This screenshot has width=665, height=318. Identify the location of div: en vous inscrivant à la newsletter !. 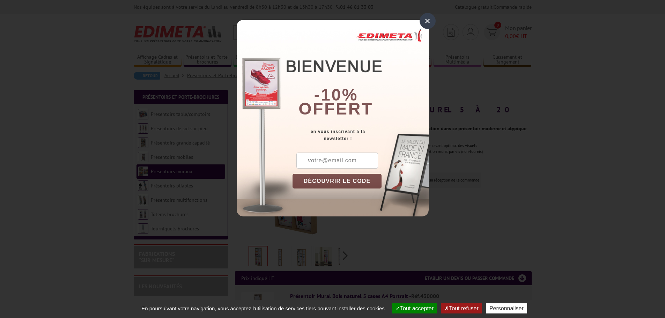
(361, 135).